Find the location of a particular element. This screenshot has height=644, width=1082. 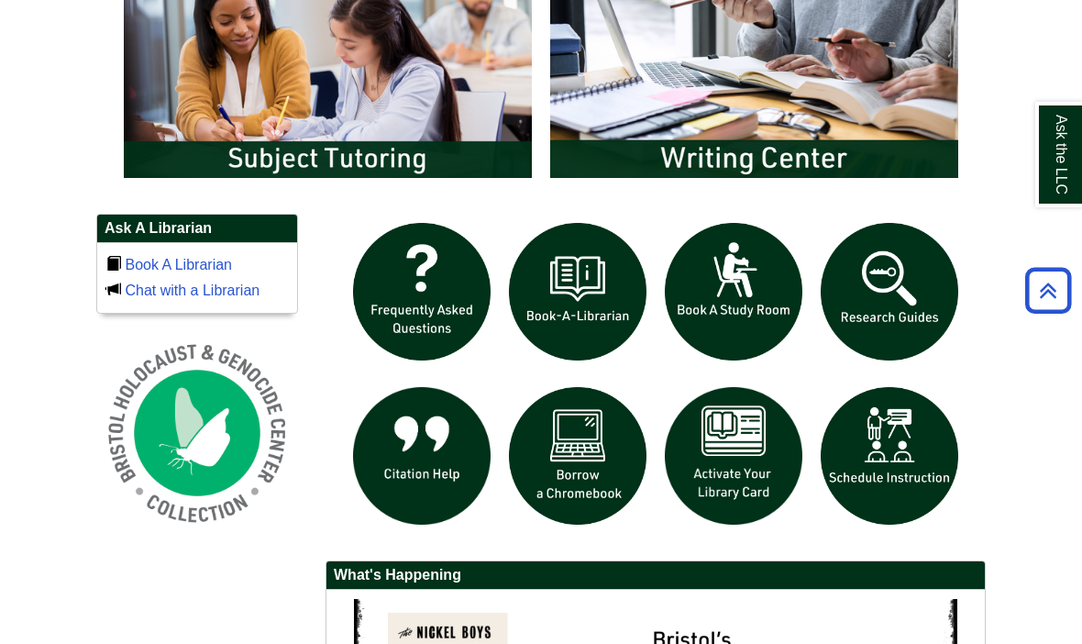

img: frequently asked questions is located at coordinates (422, 292).